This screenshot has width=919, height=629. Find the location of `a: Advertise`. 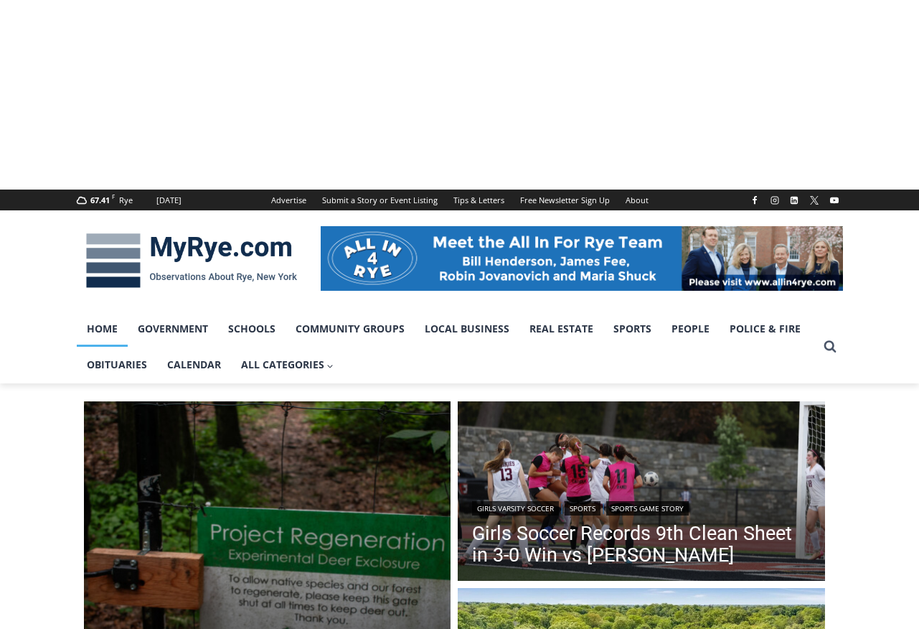

a: Advertise is located at coordinates (289, 200).